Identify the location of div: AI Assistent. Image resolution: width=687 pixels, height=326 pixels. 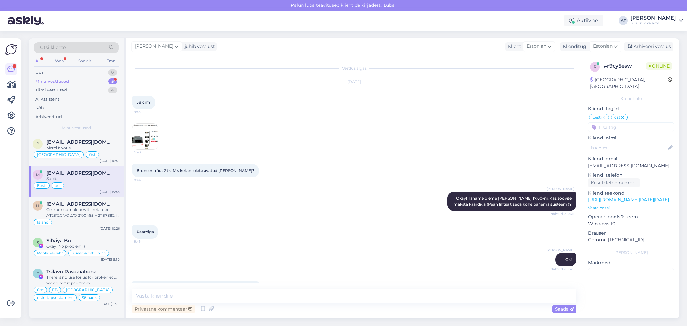
(47, 99).